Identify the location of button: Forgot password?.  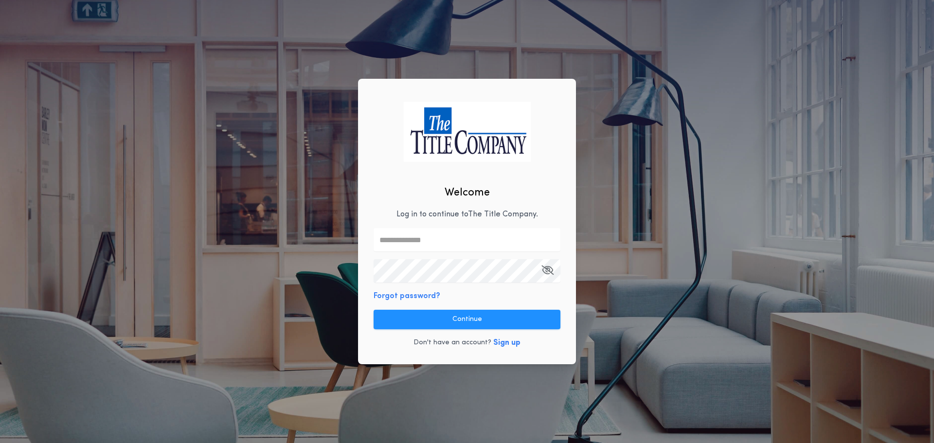
(407, 296).